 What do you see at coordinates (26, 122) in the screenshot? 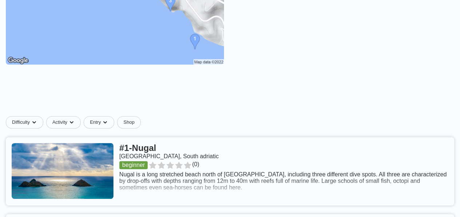
I see `button: Difficultydropdown caret` at bounding box center [26, 122].